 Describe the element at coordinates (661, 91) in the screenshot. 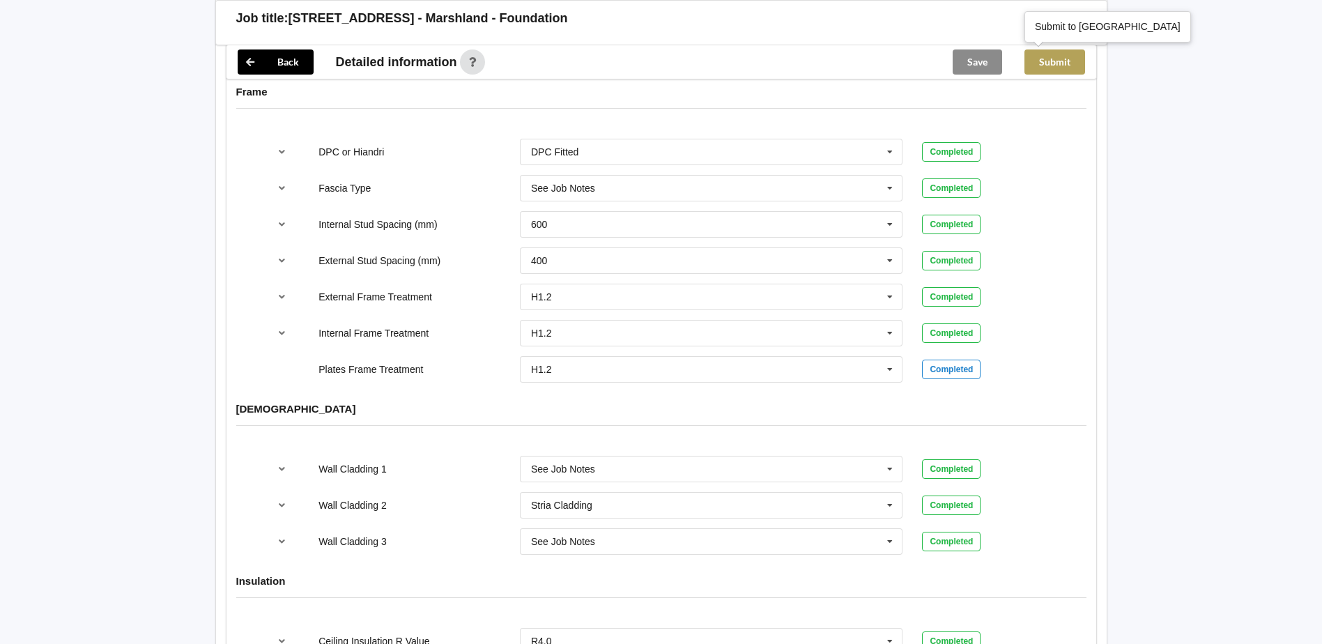

I see `h4: Frame` at that location.